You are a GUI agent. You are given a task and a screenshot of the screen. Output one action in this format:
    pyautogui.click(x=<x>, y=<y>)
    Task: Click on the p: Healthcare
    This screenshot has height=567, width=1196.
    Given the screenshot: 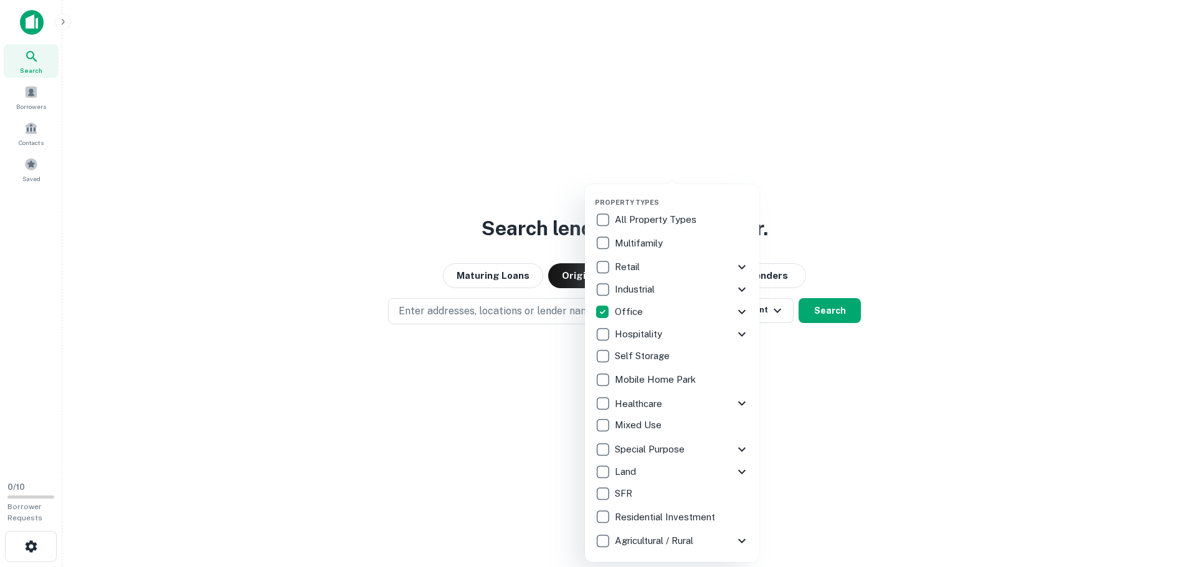 What is the action you would take?
    pyautogui.click(x=640, y=404)
    